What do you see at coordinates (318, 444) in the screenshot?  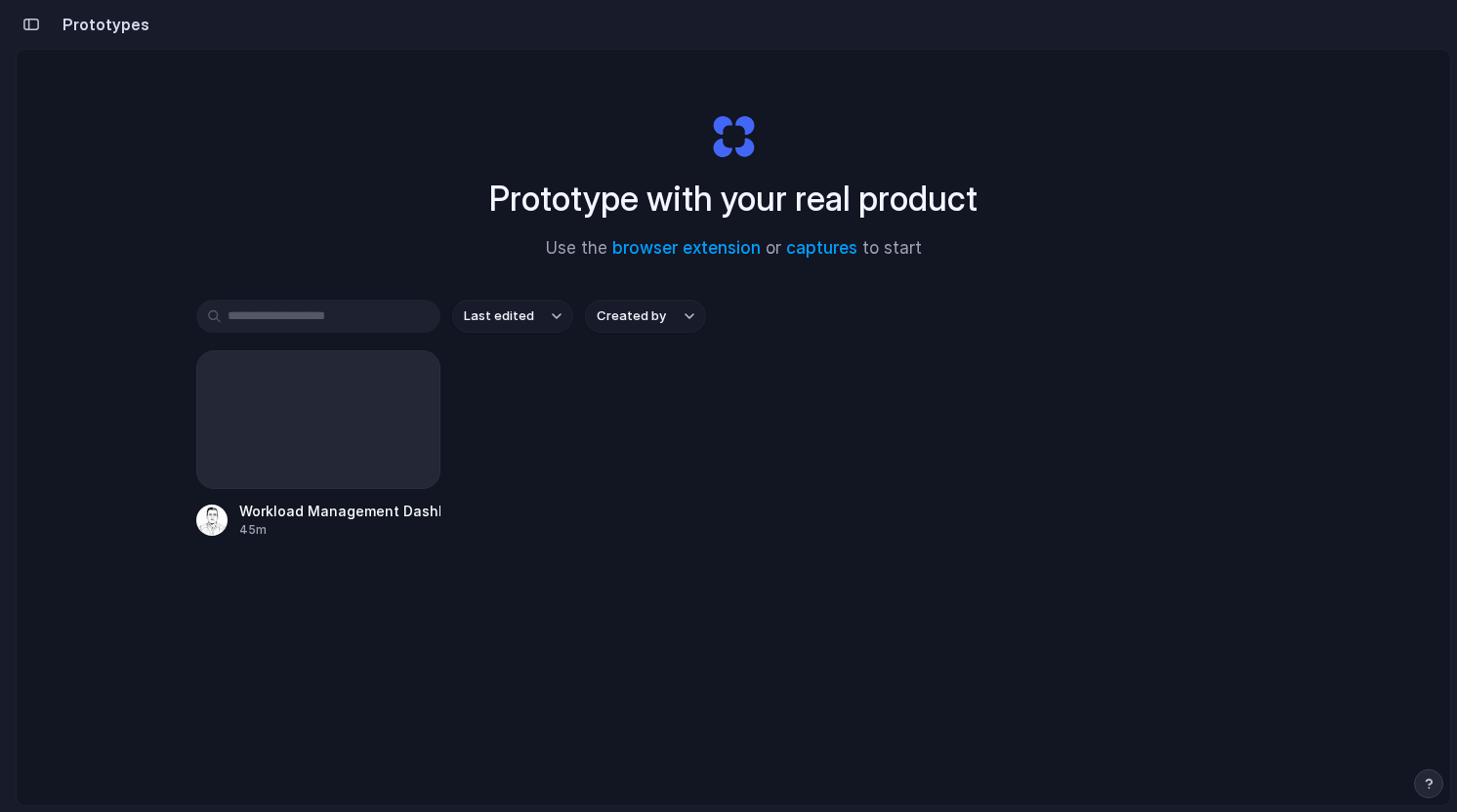 I see `a: Workload Management Dashboard Cleanup45m` at bounding box center [318, 444].